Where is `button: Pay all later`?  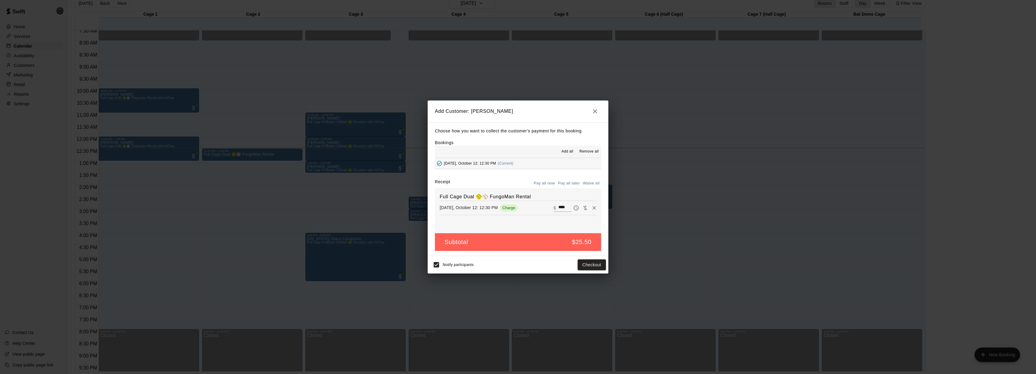
button: Pay all later is located at coordinates (569, 183).